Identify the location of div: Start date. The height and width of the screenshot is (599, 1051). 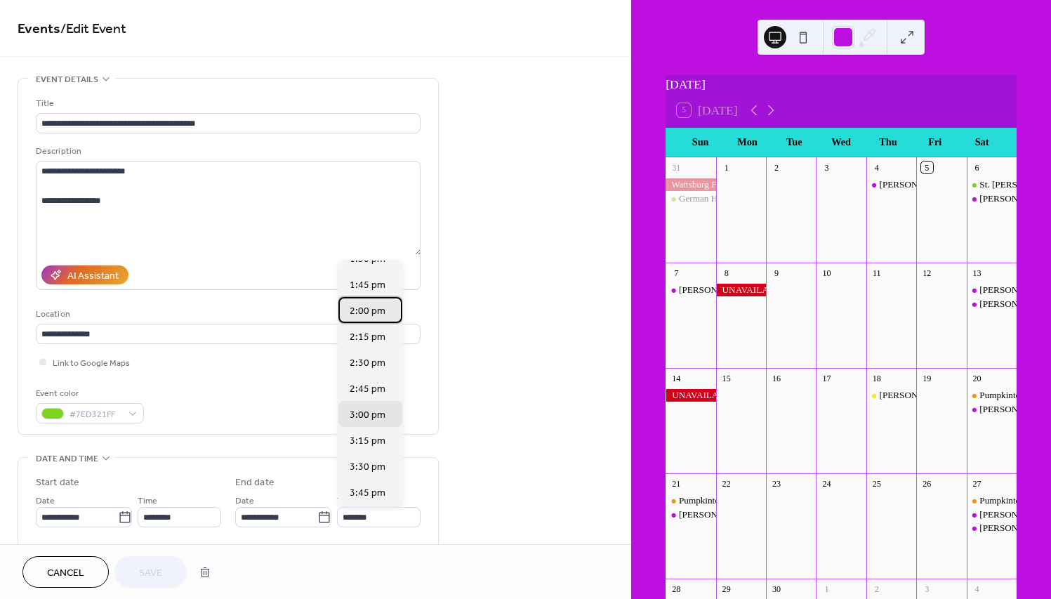
(58, 482).